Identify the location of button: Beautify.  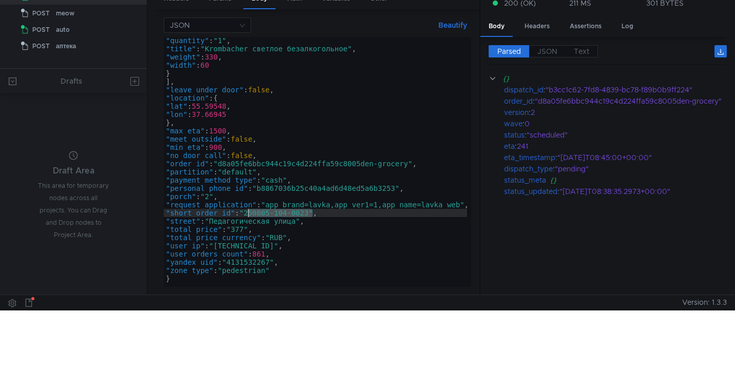
(453, 25).